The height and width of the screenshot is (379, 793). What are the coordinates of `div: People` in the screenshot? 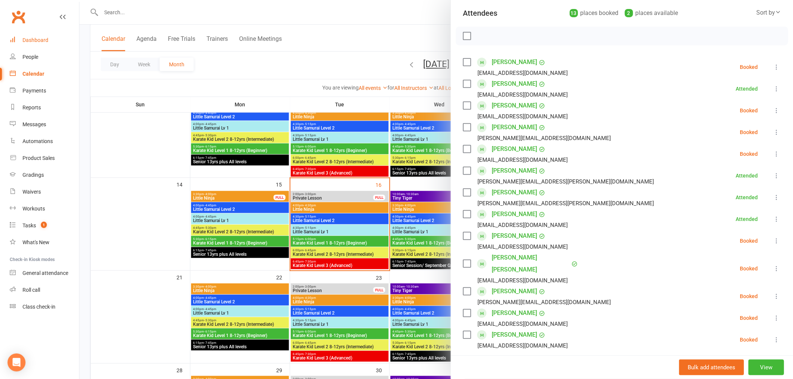 It's located at (30, 57).